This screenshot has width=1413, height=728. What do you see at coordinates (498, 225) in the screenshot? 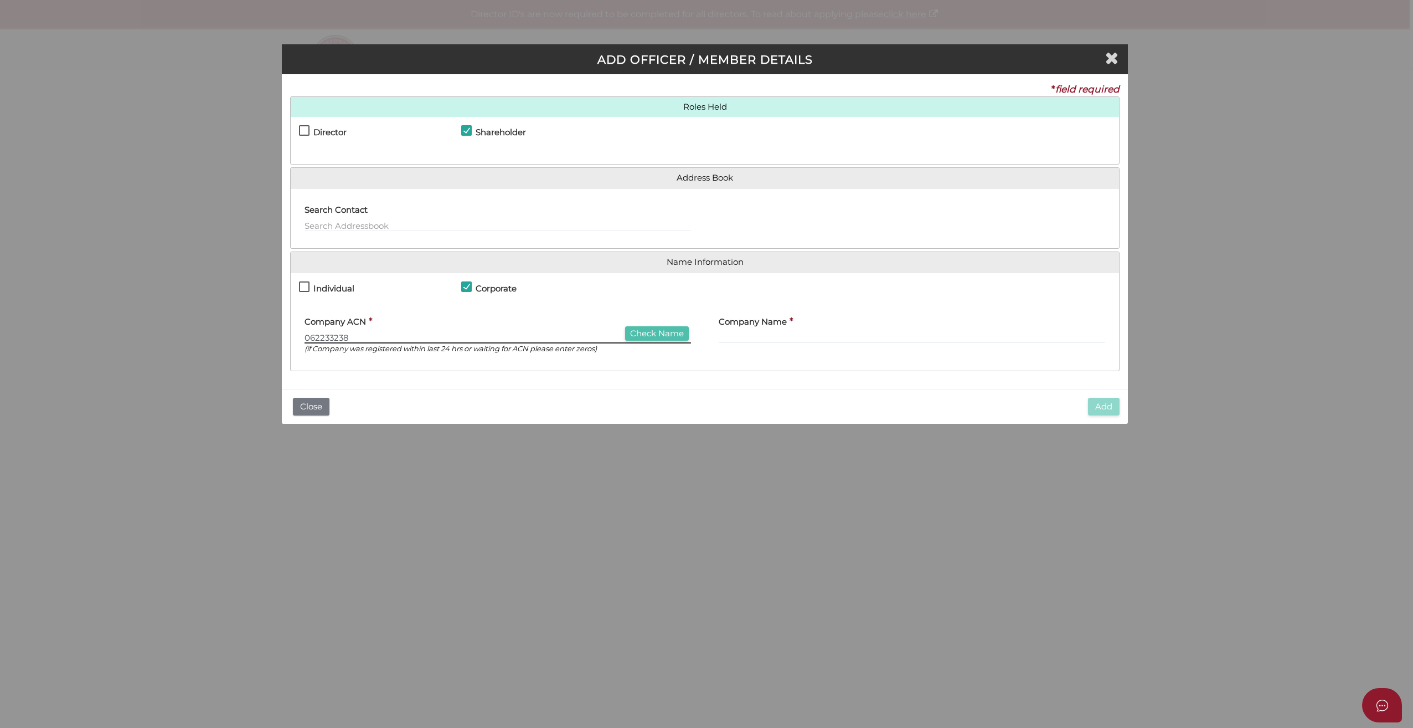
I see `input: Search Addressbook` at bounding box center [498, 225].